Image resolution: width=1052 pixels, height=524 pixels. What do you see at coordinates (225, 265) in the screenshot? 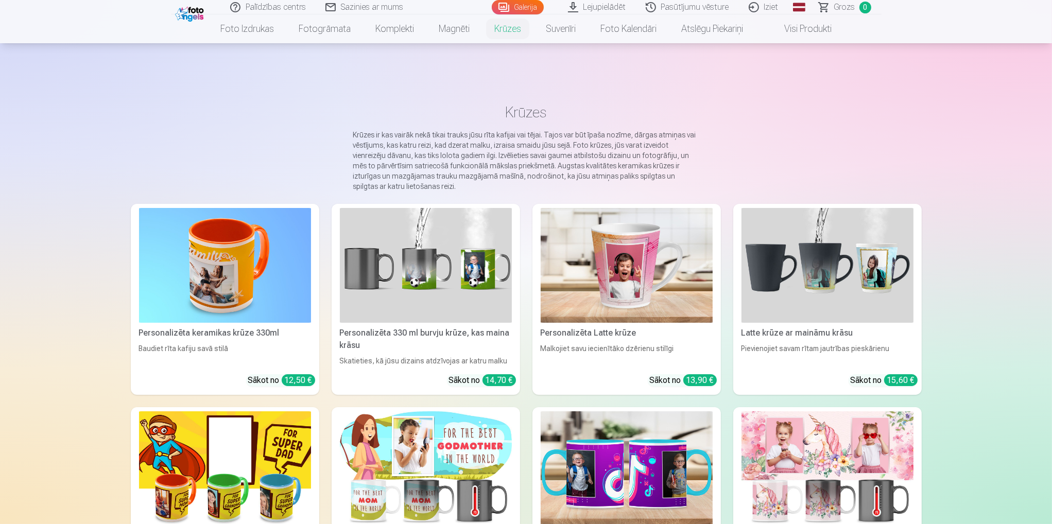
I see `img: Personalizēta keramikas krūze 330ml` at bounding box center [225, 265].